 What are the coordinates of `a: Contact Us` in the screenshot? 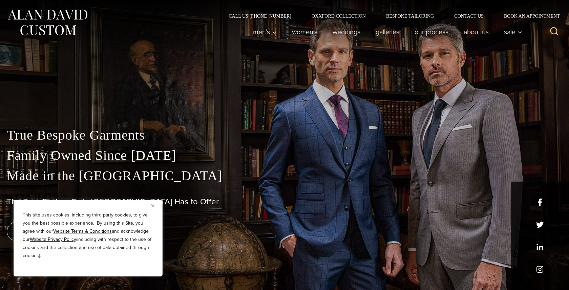 It's located at (469, 16).